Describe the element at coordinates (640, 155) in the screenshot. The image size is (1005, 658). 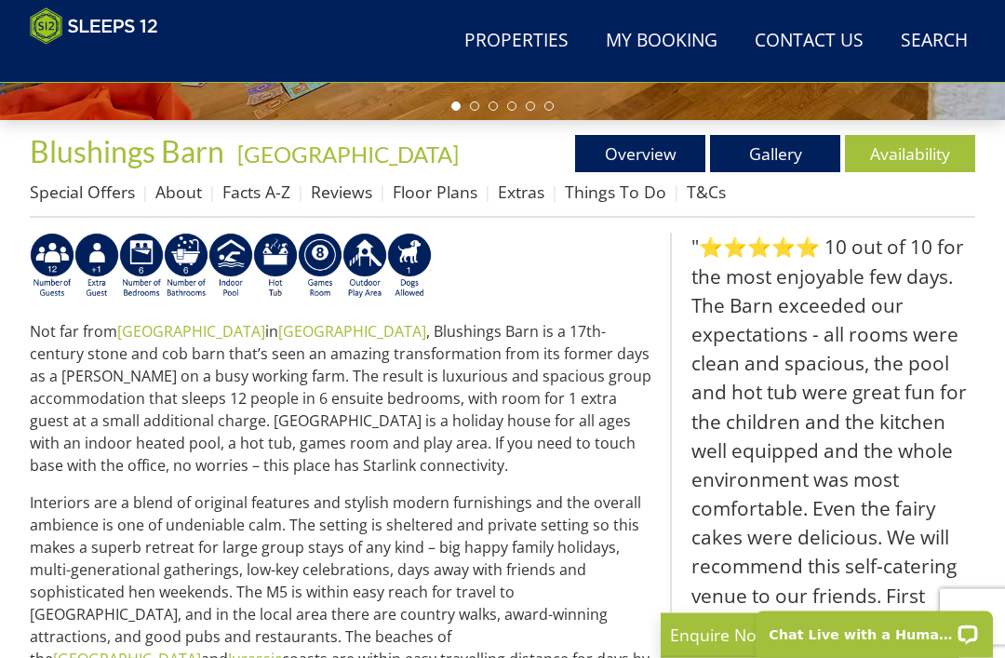
I see `a: Overview` at that location.